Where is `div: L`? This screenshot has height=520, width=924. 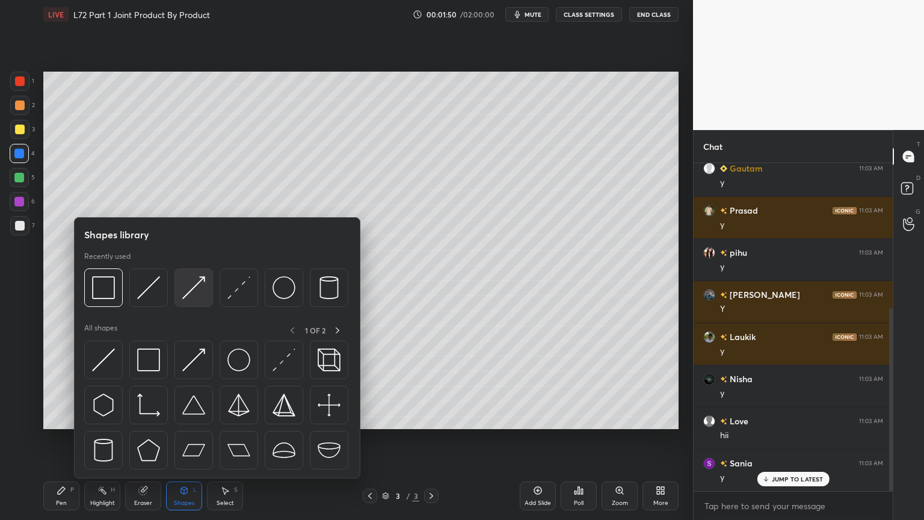 div: L is located at coordinates (195, 490).